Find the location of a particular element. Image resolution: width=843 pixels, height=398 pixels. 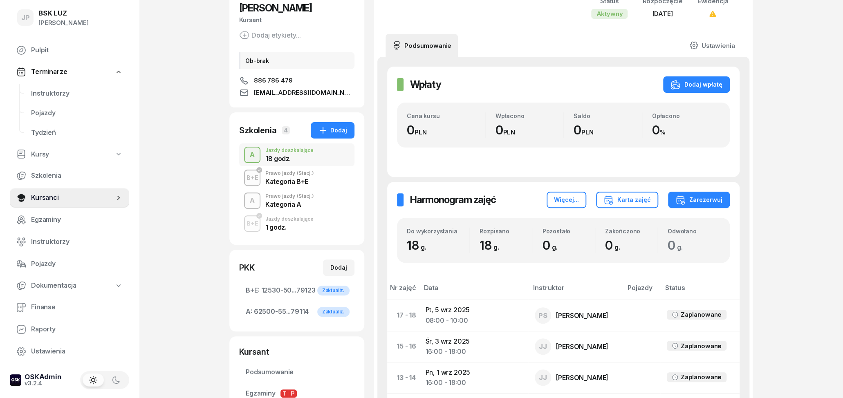

div: Dodaj wpłatę is located at coordinates (697, 85).